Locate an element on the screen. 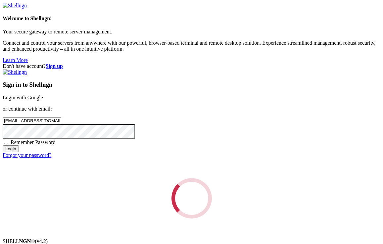  input: Remember Password is located at coordinates (6, 142).